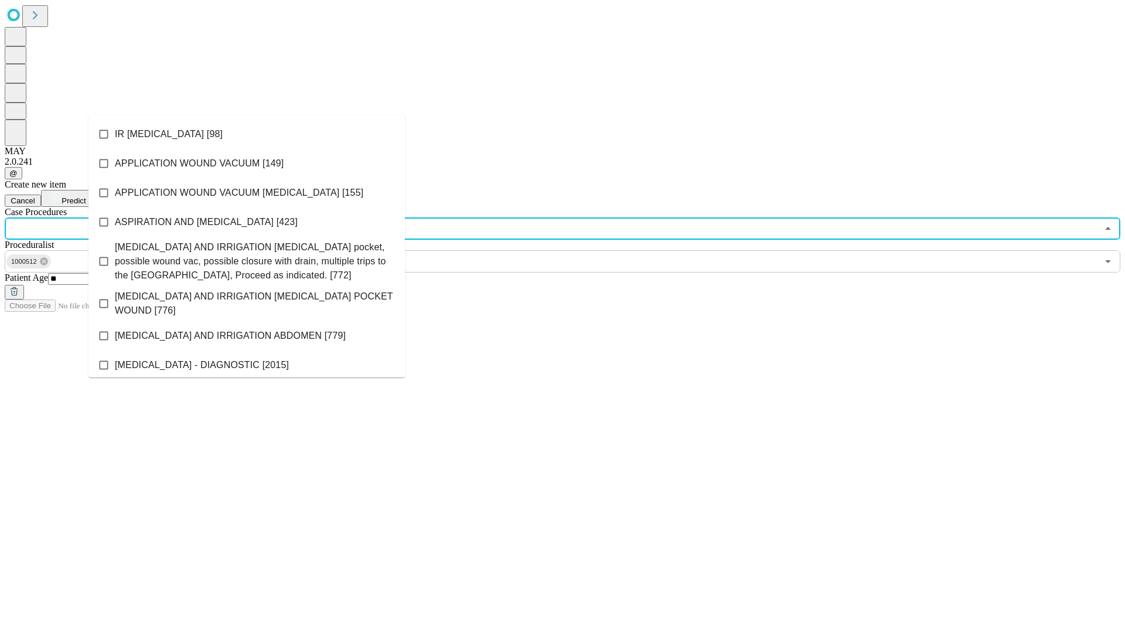 This screenshot has width=1125, height=633. What do you see at coordinates (73, 200) in the screenshot?
I see `span: Predict` at bounding box center [73, 200].